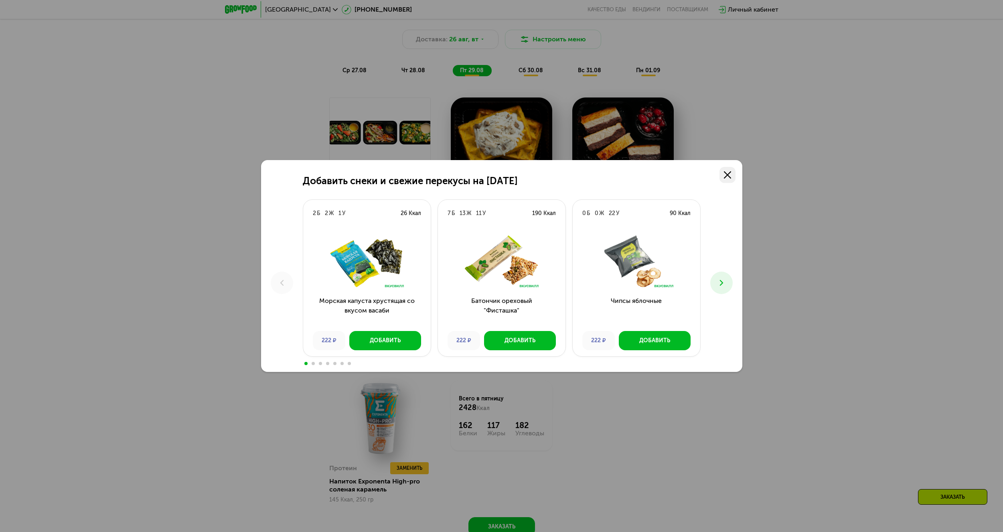  I want to click on img: Морская капуста хрустящая со вкусом васаби, so click(367, 262).